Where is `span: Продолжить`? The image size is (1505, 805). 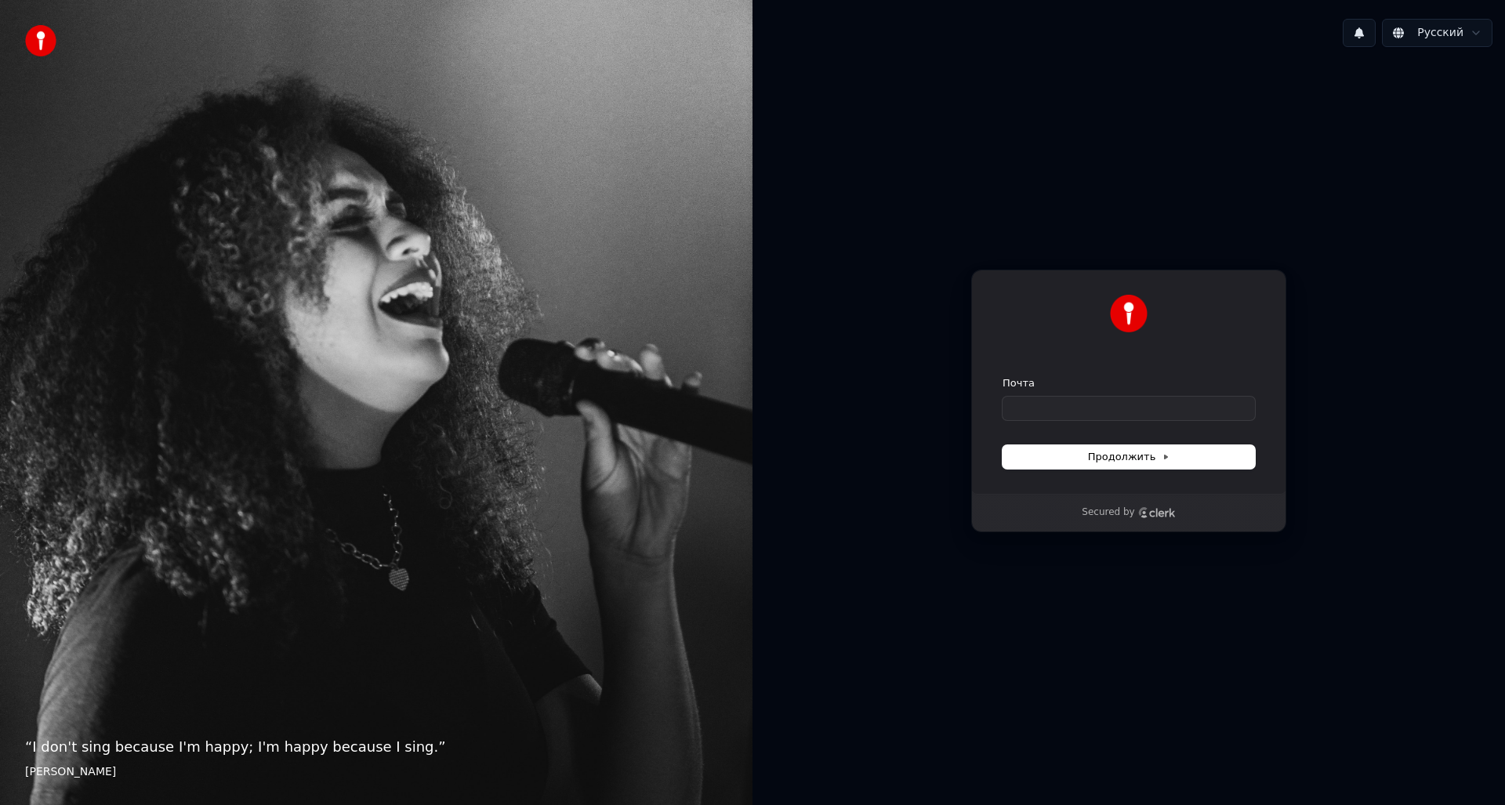
span: Продолжить is located at coordinates (1129, 457).